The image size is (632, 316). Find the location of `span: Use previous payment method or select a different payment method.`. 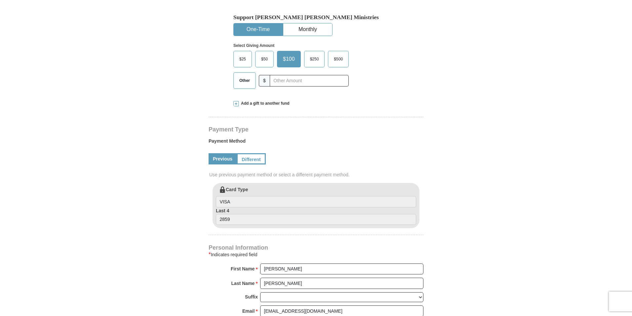

span: Use previous payment method or select a different payment method. is located at coordinates (317, 175).